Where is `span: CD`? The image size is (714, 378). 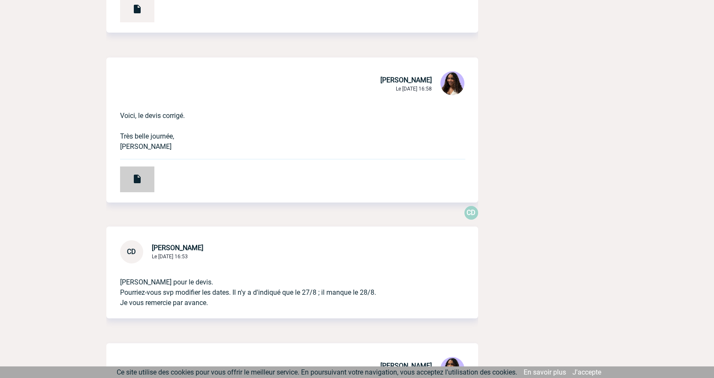 span: CD is located at coordinates (131, 251).